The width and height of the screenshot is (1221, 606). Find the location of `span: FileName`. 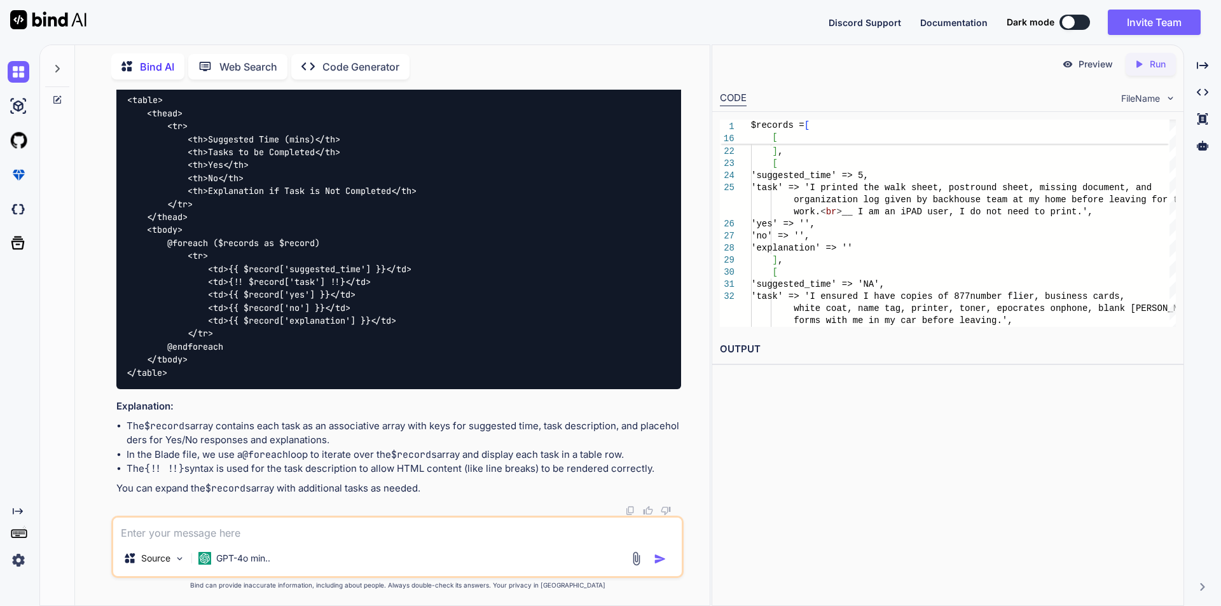

span: FileName is located at coordinates (1140, 99).